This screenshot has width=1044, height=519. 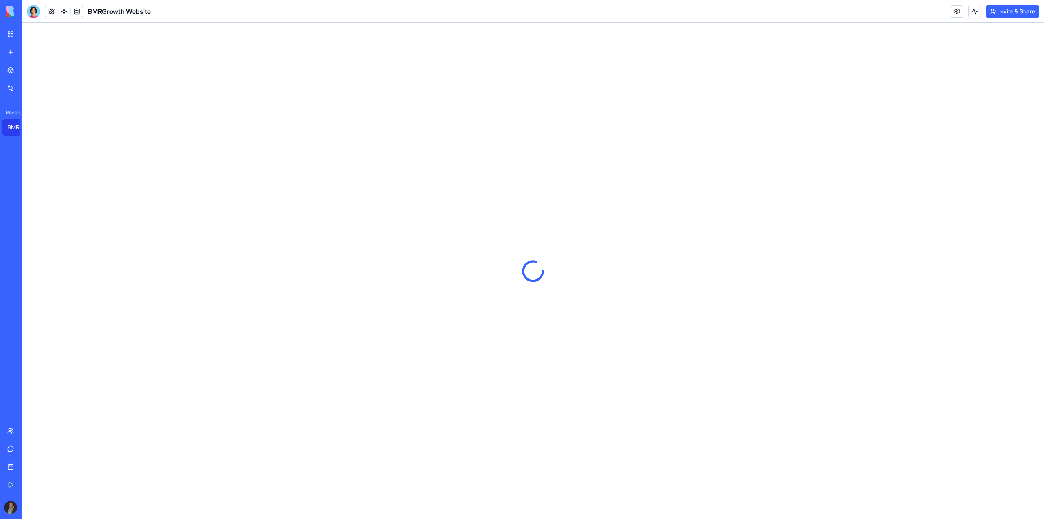 I want to click on span: BMRGrowth Website, so click(x=120, y=11).